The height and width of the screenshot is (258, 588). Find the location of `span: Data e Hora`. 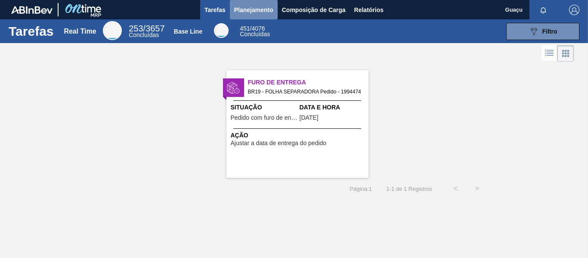

span: Data e Hora is located at coordinates (333, 107).